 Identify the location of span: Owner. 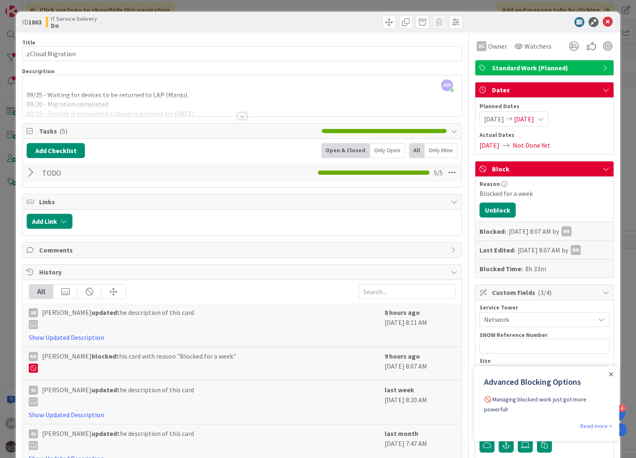
(497, 46).